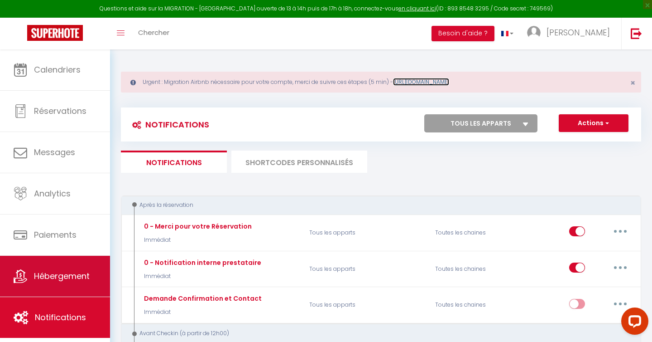  Describe the element at coordinates (174, 161) in the screenshot. I see `li: Notifications` at that location.